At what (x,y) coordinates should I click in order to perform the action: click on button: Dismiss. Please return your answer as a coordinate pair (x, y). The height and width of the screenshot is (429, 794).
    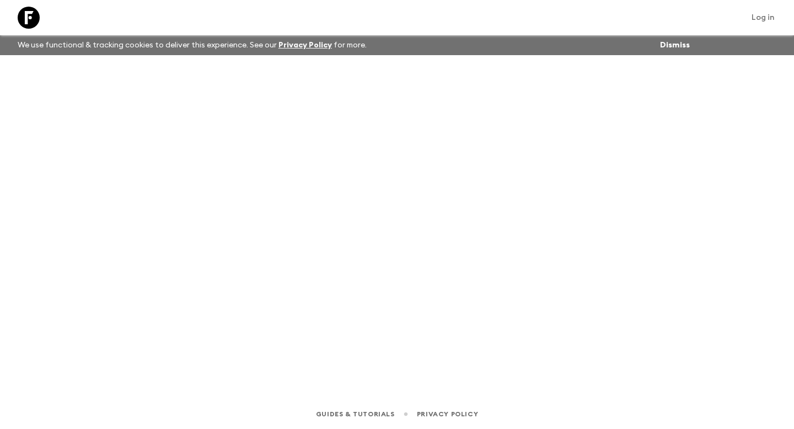
    Looking at the image, I should click on (675, 45).